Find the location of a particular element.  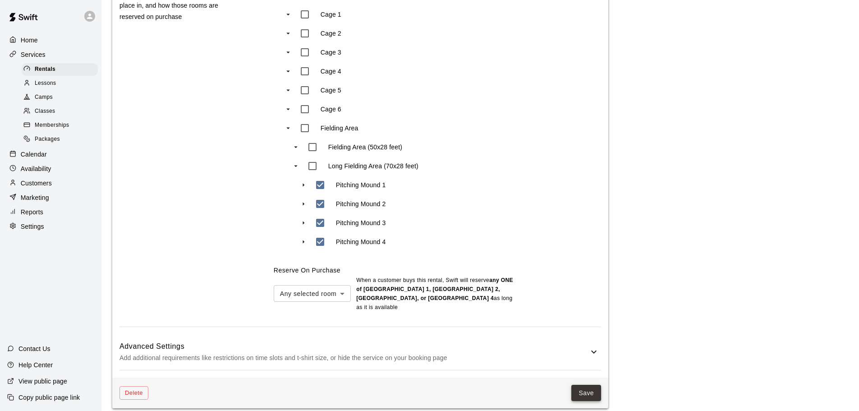

p: Pitching Mound 1 is located at coordinates (361, 185).